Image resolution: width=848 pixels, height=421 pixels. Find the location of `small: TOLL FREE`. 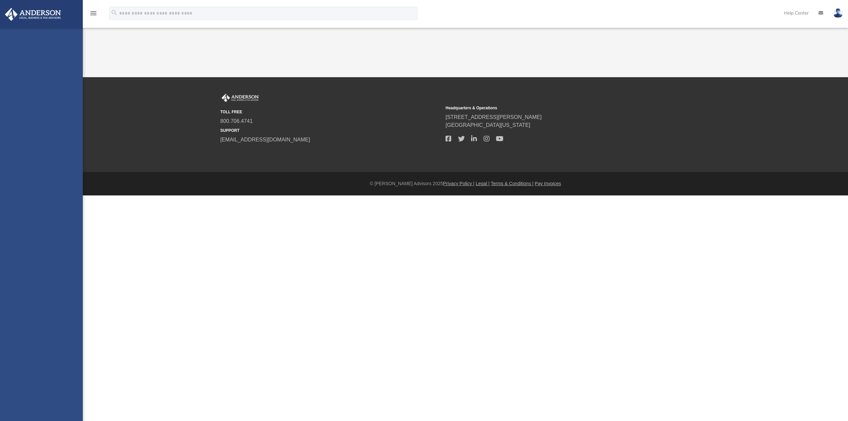

small: TOLL FREE is located at coordinates (331, 112).